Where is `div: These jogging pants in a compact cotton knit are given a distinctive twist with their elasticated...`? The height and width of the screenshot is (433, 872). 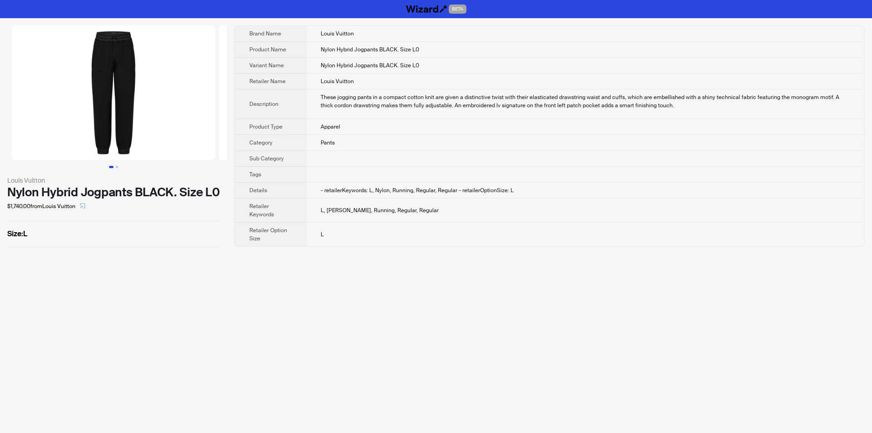 div: These jogging pants in a compact cotton knit are given a distinctive twist with their elasticated... is located at coordinates (585, 101).